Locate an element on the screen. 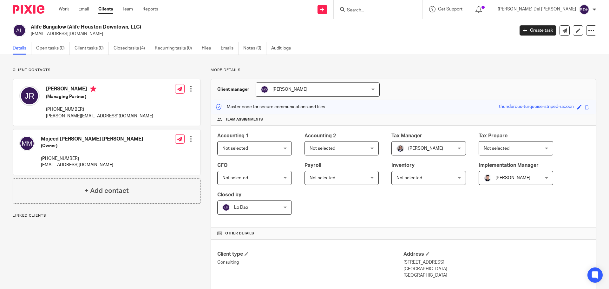 This screenshot has width=609, height=289. p: More details is located at coordinates (403, 70).